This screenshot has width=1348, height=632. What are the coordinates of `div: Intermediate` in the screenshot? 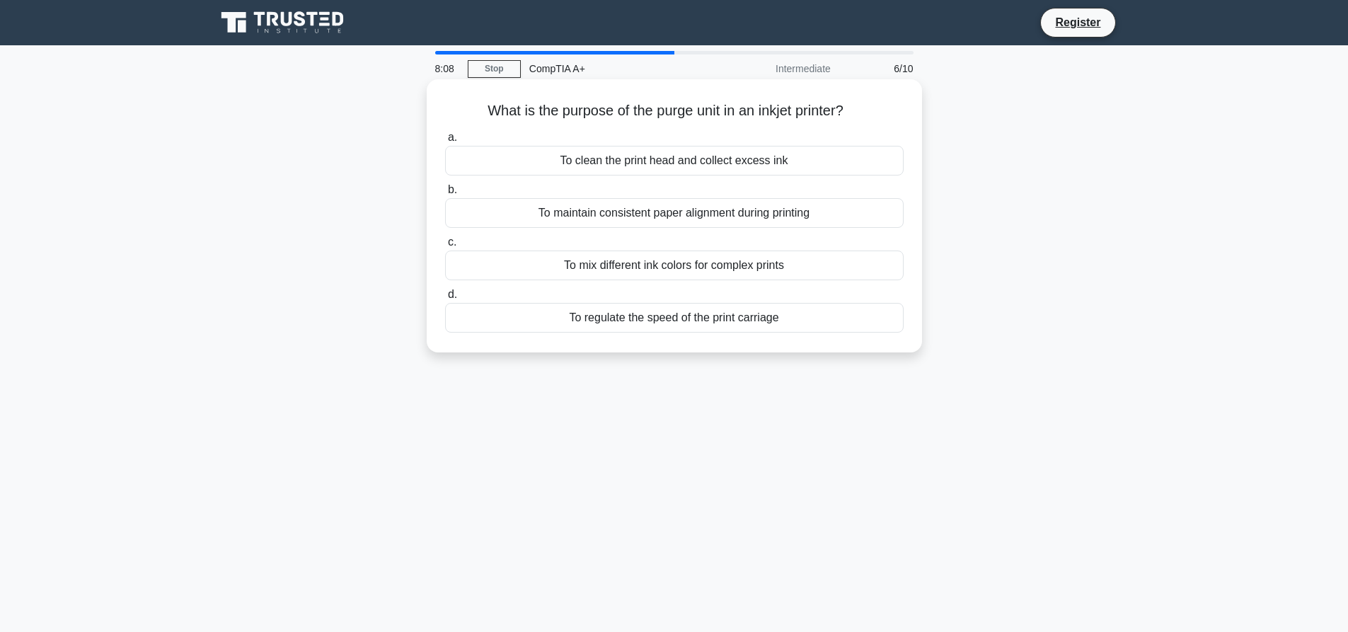 It's located at (777, 69).